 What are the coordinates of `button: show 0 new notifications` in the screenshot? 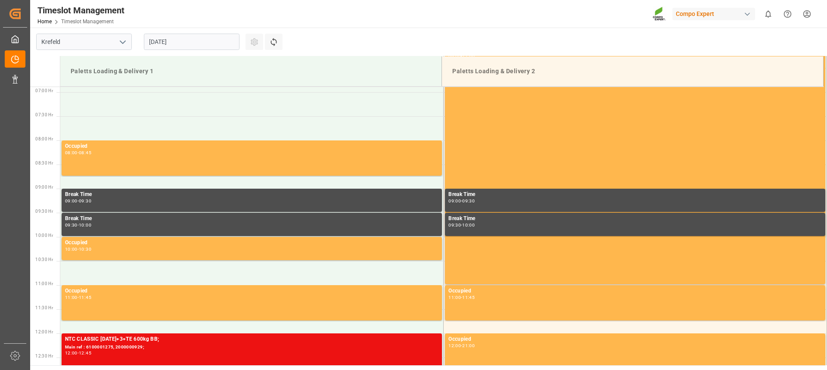 It's located at (768, 14).